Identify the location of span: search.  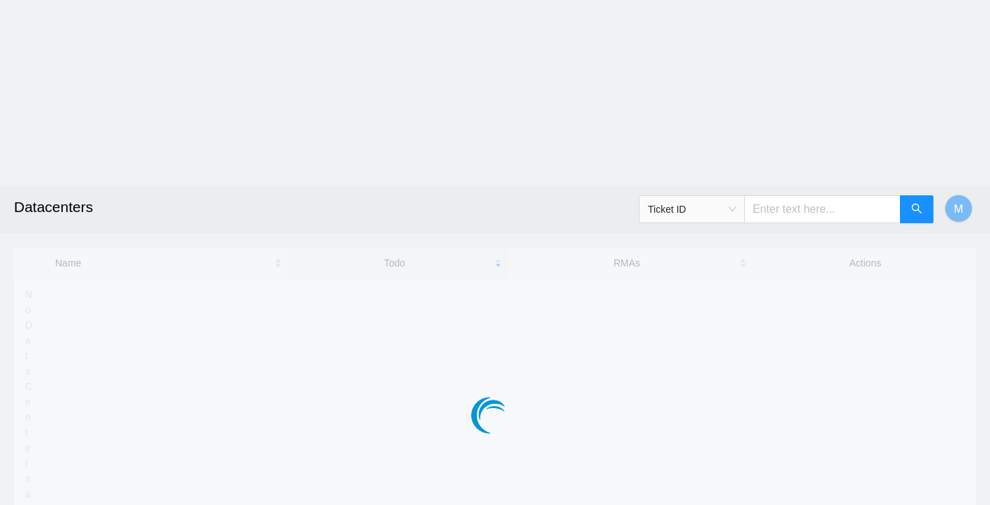
(916, 209).